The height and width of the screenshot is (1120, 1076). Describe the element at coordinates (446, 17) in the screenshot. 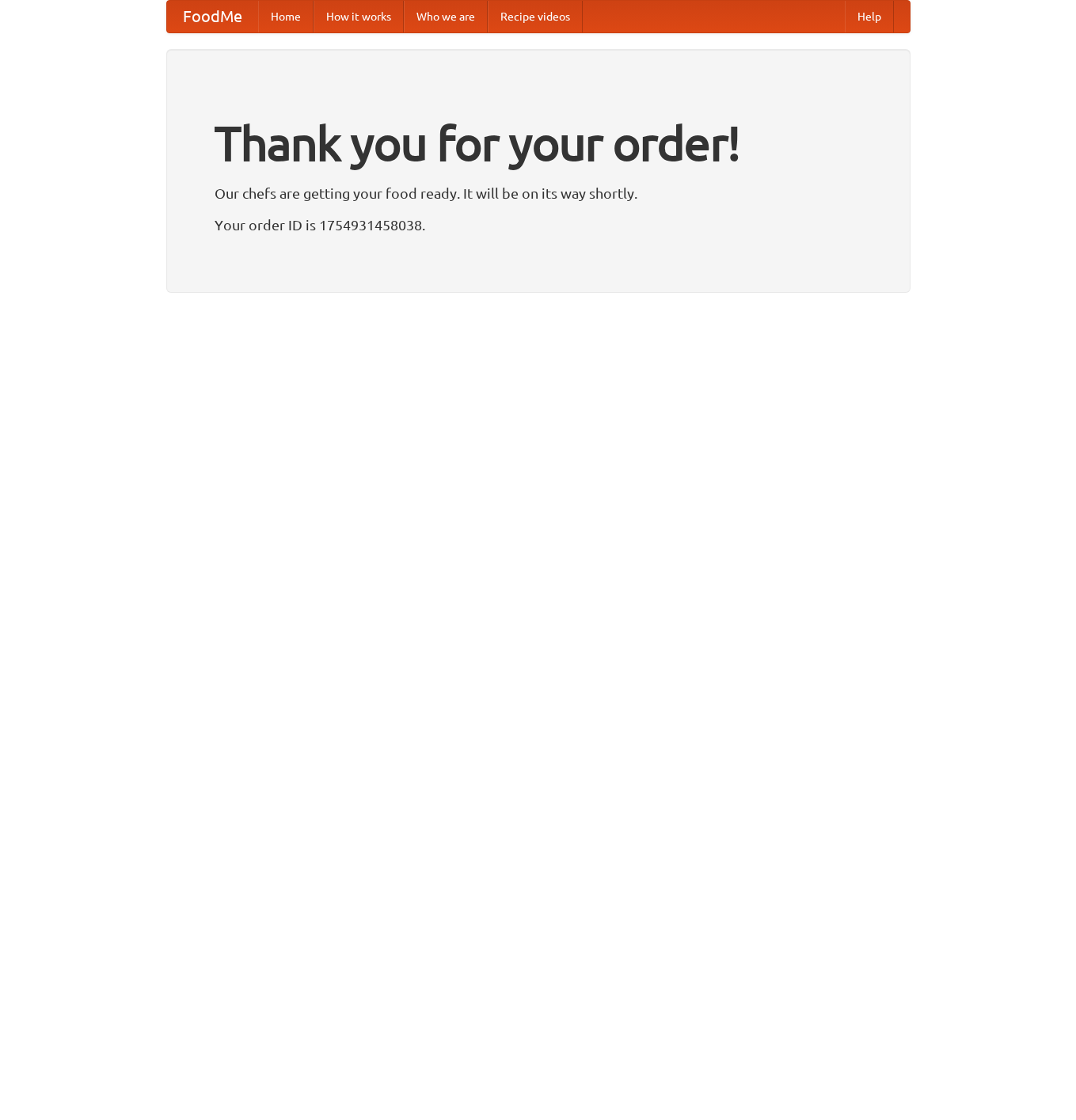

I see `a: Who we are` at that location.